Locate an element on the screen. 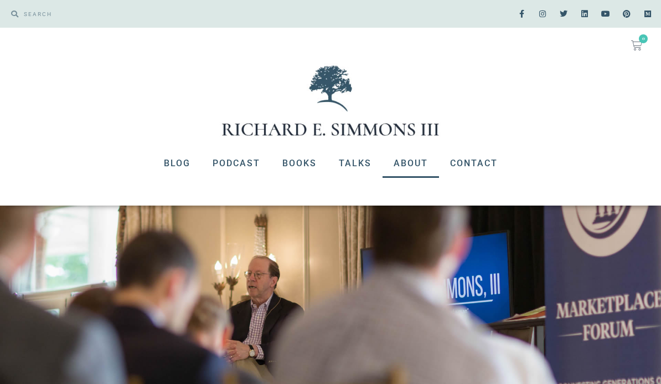 Image resolution: width=661 pixels, height=384 pixels. a: Contact is located at coordinates (474, 163).